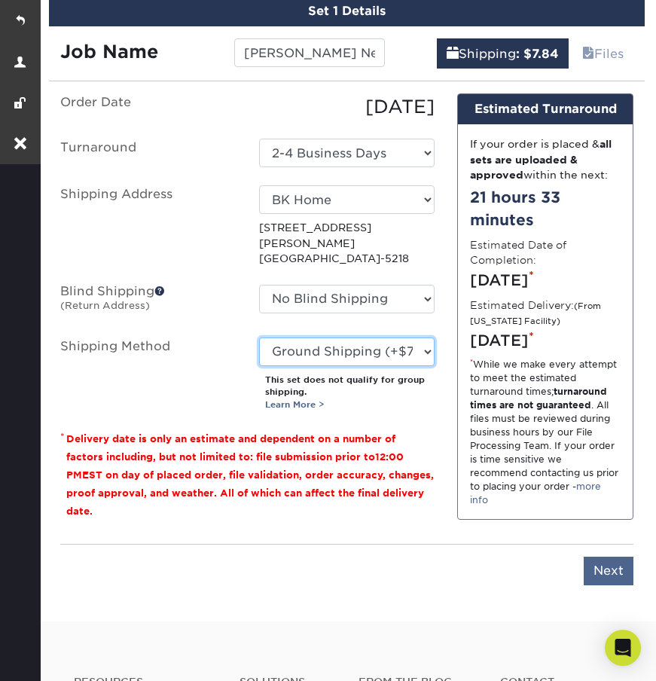  Describe the element at coordinates (235, 465) in the screenshot. I see `span: 12:00 PM` at that location.